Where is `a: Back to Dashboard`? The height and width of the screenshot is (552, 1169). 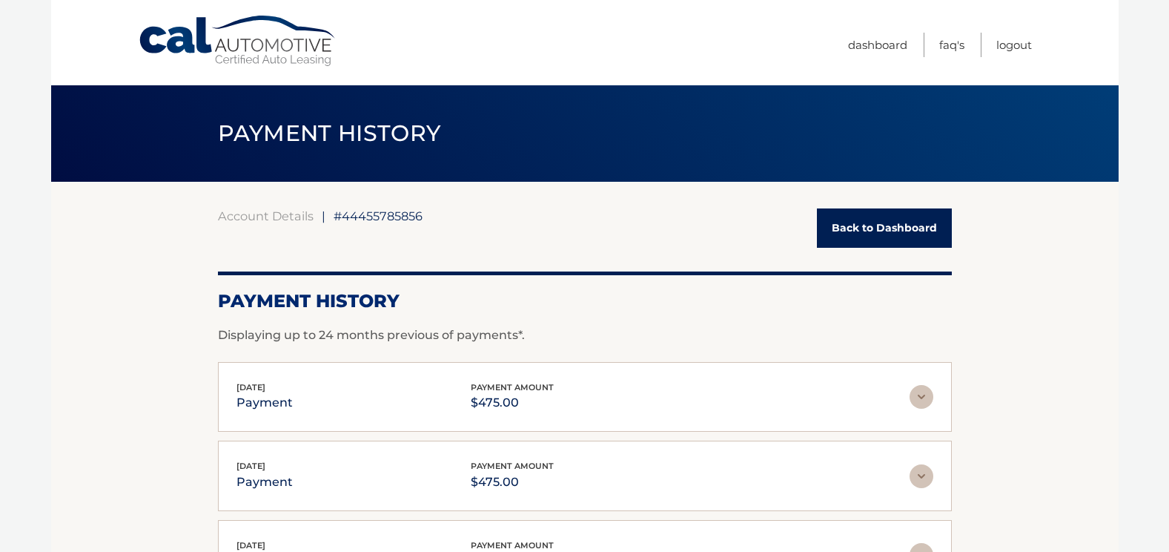
a: Back to Dashboard is located at coordinates (884, 228).